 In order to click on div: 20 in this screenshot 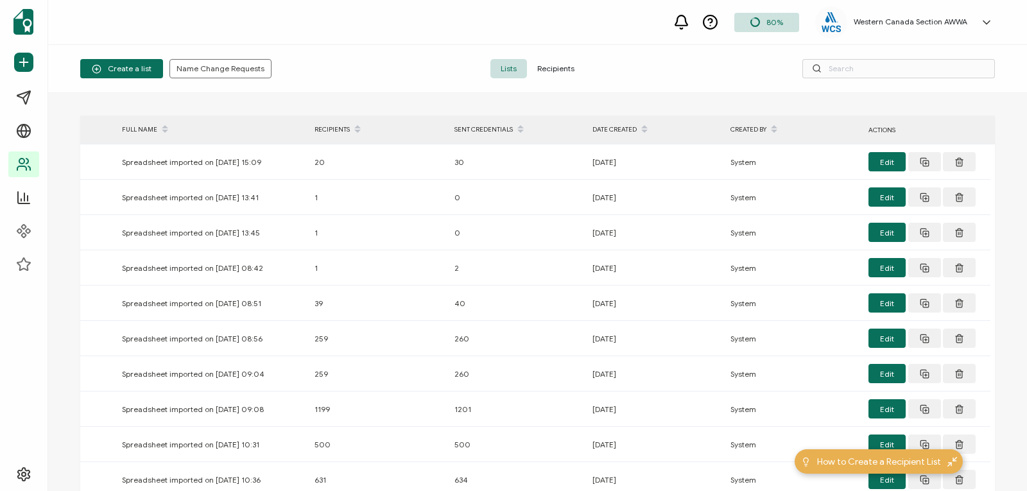, I will do `click(378, 162)`.